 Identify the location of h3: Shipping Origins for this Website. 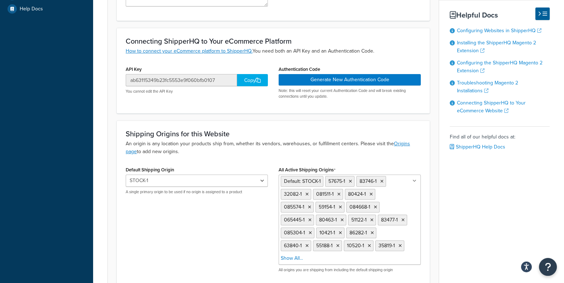
(273, 134).